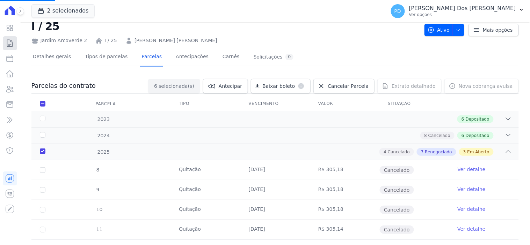  Describe the element at coordinates (497, 30) in the screenshot. I see `span: Mais opções` at that location.